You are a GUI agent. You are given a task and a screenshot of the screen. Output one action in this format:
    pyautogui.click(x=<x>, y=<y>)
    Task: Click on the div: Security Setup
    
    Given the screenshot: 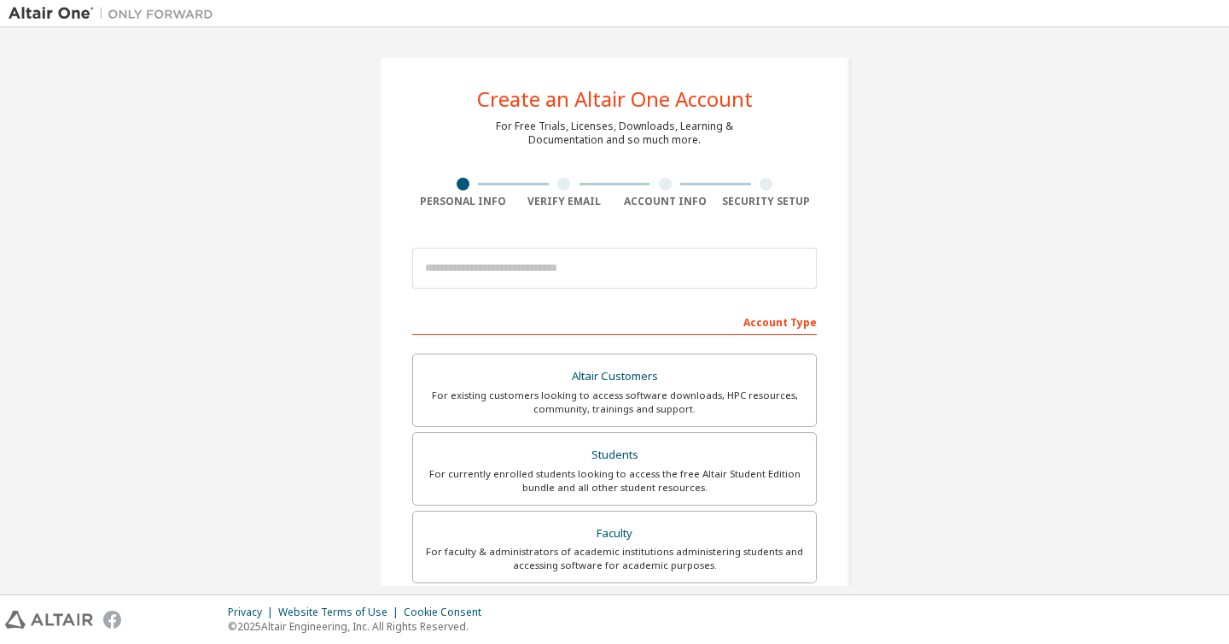 What is the action you would take?
    pyautogui.click(x=767, y=202)
    